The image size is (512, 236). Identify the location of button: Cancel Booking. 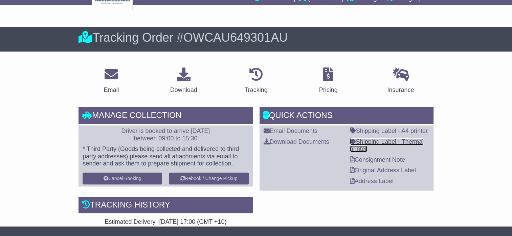
(122, 178).